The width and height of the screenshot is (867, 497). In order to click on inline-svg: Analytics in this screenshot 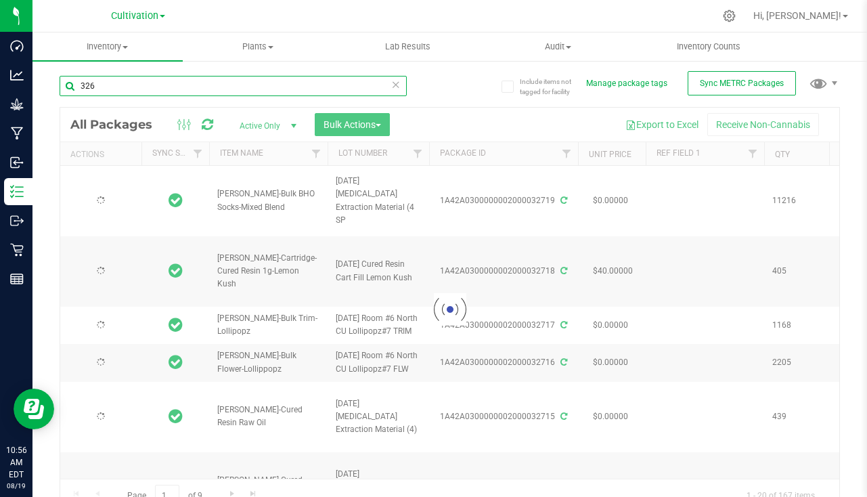, I will do `click(17, 75)`.